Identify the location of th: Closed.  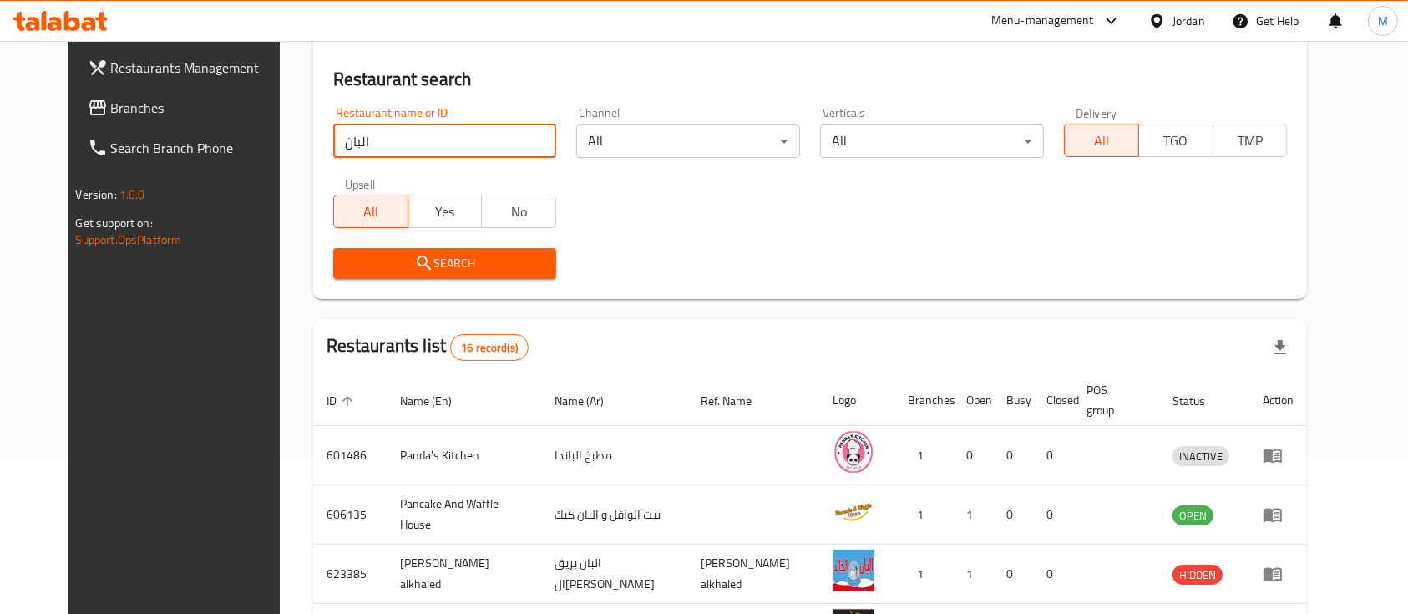
(1053, 400).